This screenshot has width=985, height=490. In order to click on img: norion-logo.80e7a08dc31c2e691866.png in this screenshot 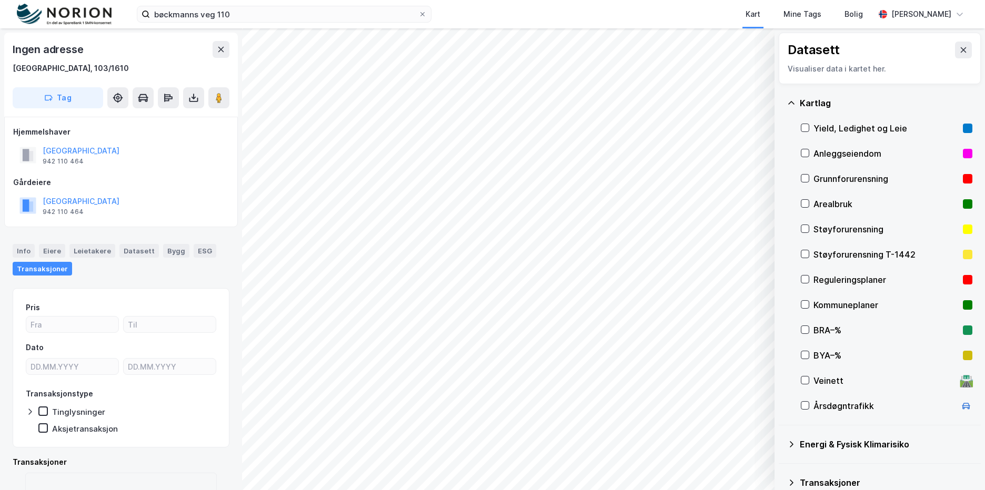, I will do `click(64, 14)`.